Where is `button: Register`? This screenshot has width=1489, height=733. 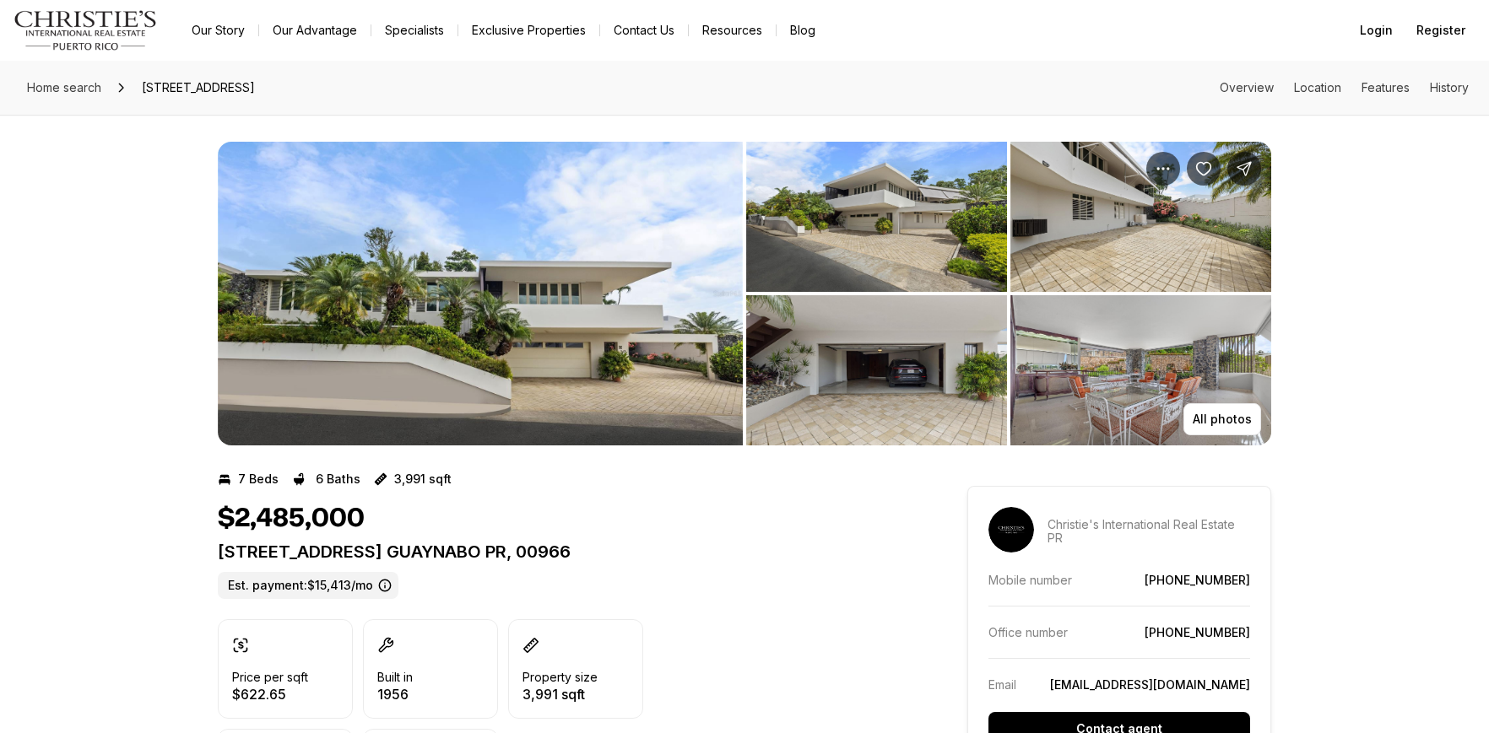 button: Register is located at coordinates (1441, 30).